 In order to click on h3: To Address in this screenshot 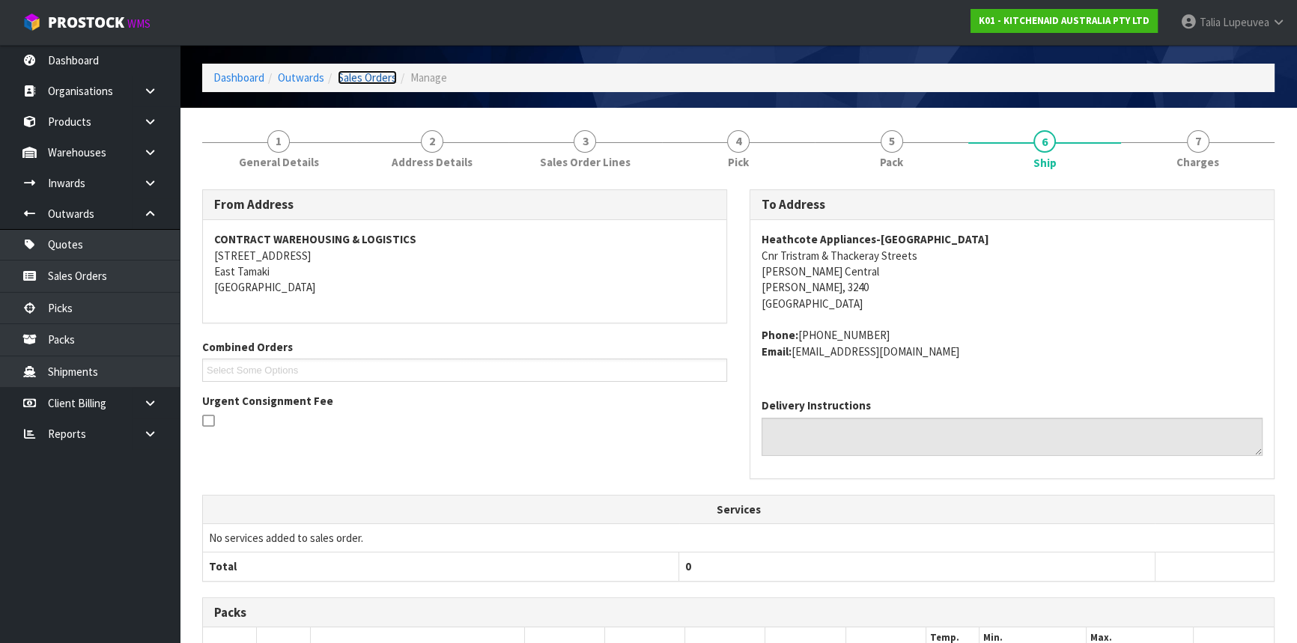, I will do `click(1012, 204)`.